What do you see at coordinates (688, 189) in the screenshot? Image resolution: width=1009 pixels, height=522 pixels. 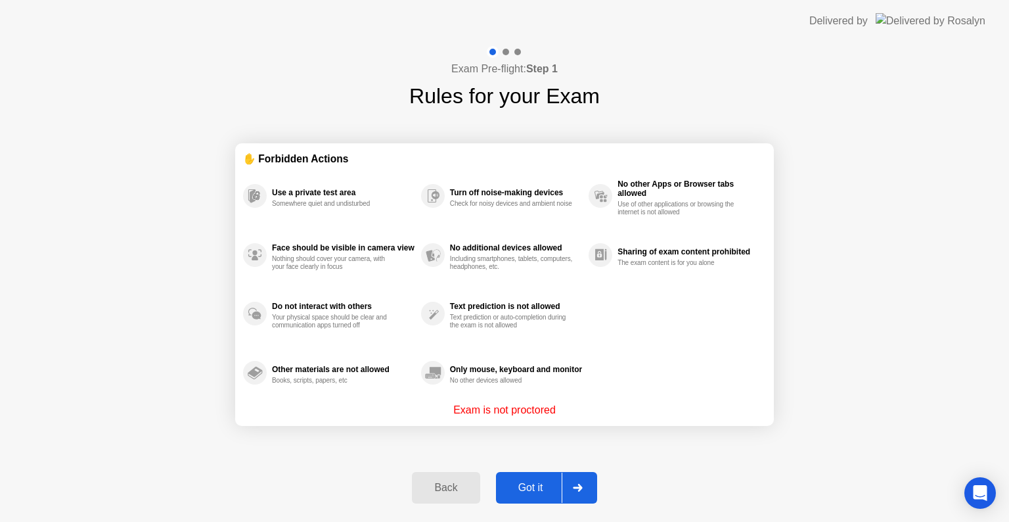 I see `div: No other Apps or Browser tabs allowed` at bounding box center [688, 189].